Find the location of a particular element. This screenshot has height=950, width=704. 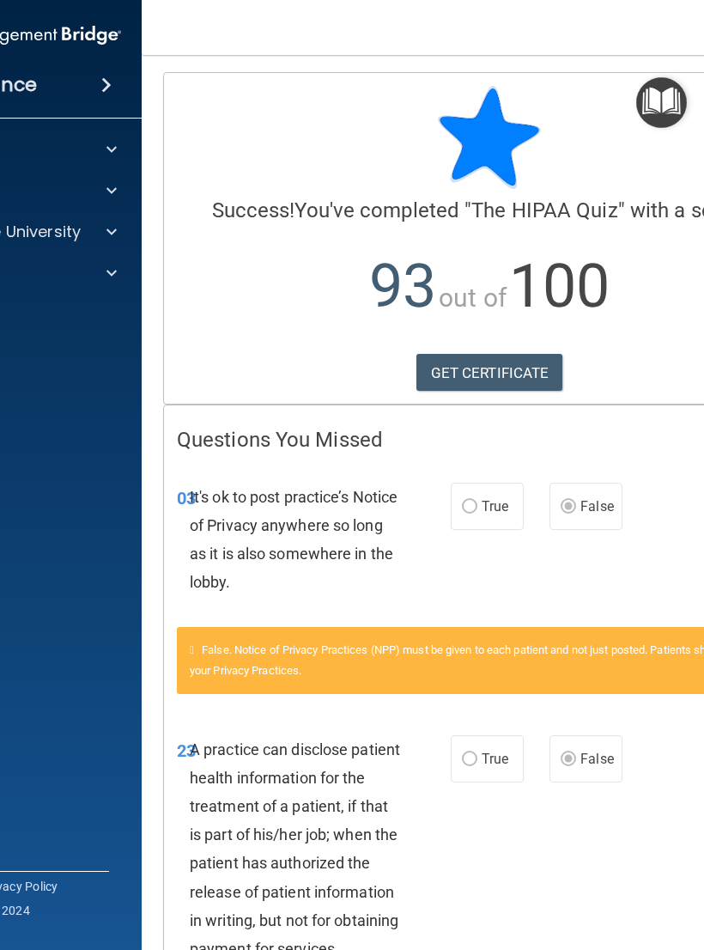

span: 93 is located at coordinates (403, 286).